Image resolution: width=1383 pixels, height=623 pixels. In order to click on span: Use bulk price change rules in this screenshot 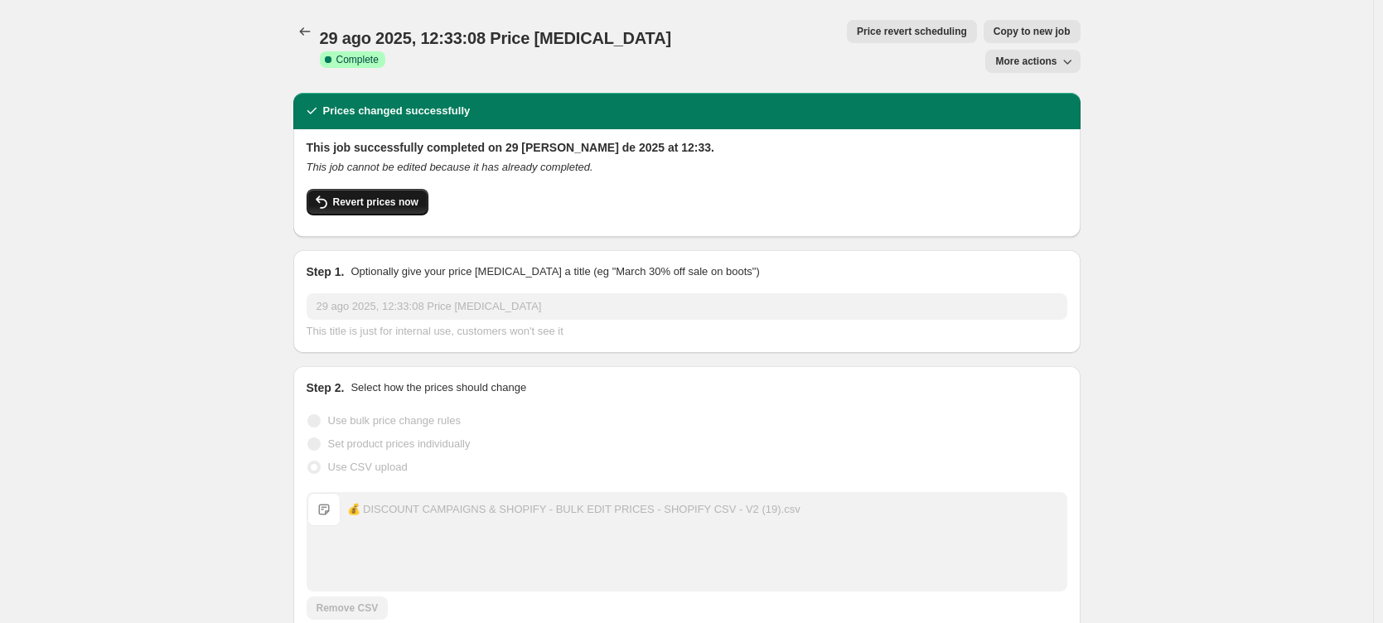, I will do `click(395, 420)`.